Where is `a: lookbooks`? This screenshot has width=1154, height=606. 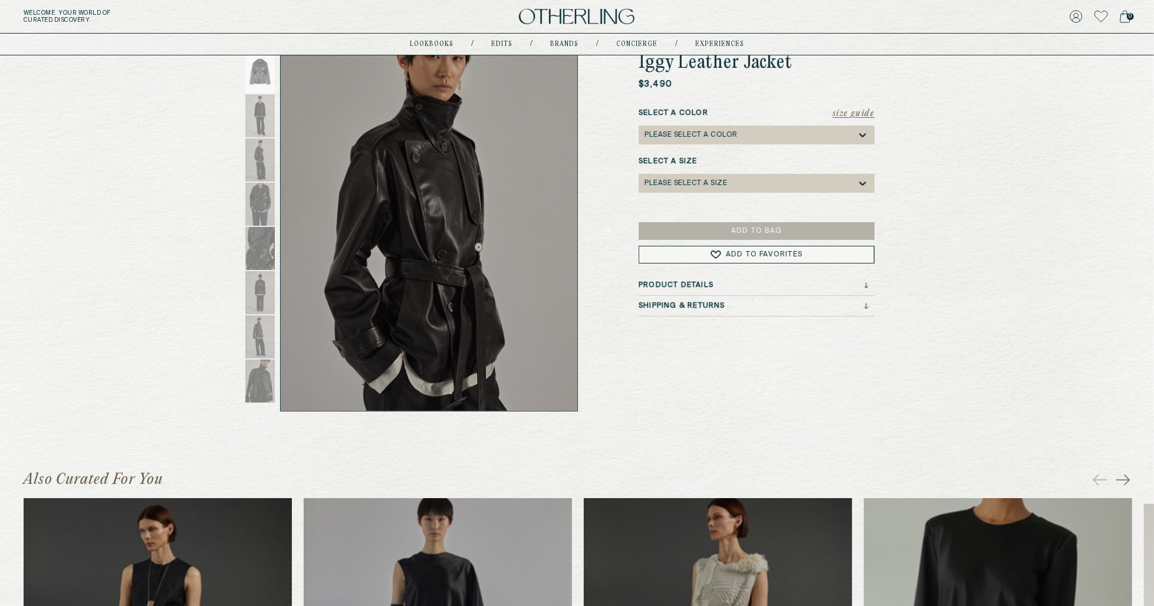
a: lookbooks is located at coordinates (432, 44).